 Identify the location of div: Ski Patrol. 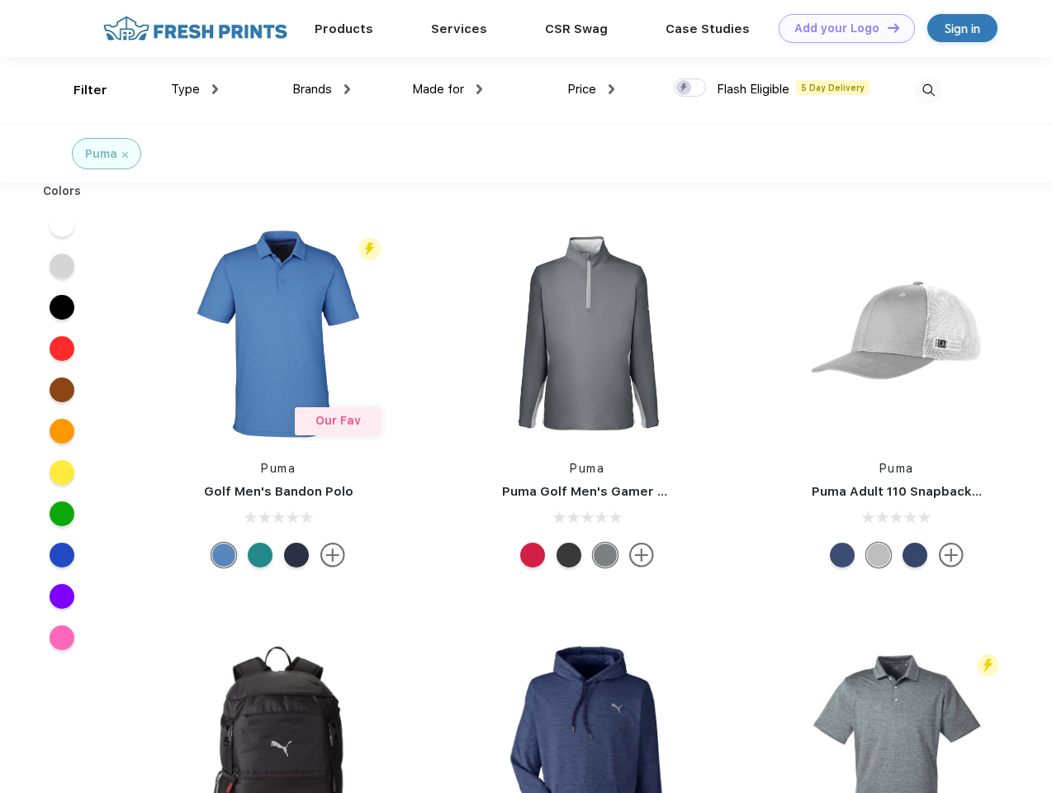
(533, 555).